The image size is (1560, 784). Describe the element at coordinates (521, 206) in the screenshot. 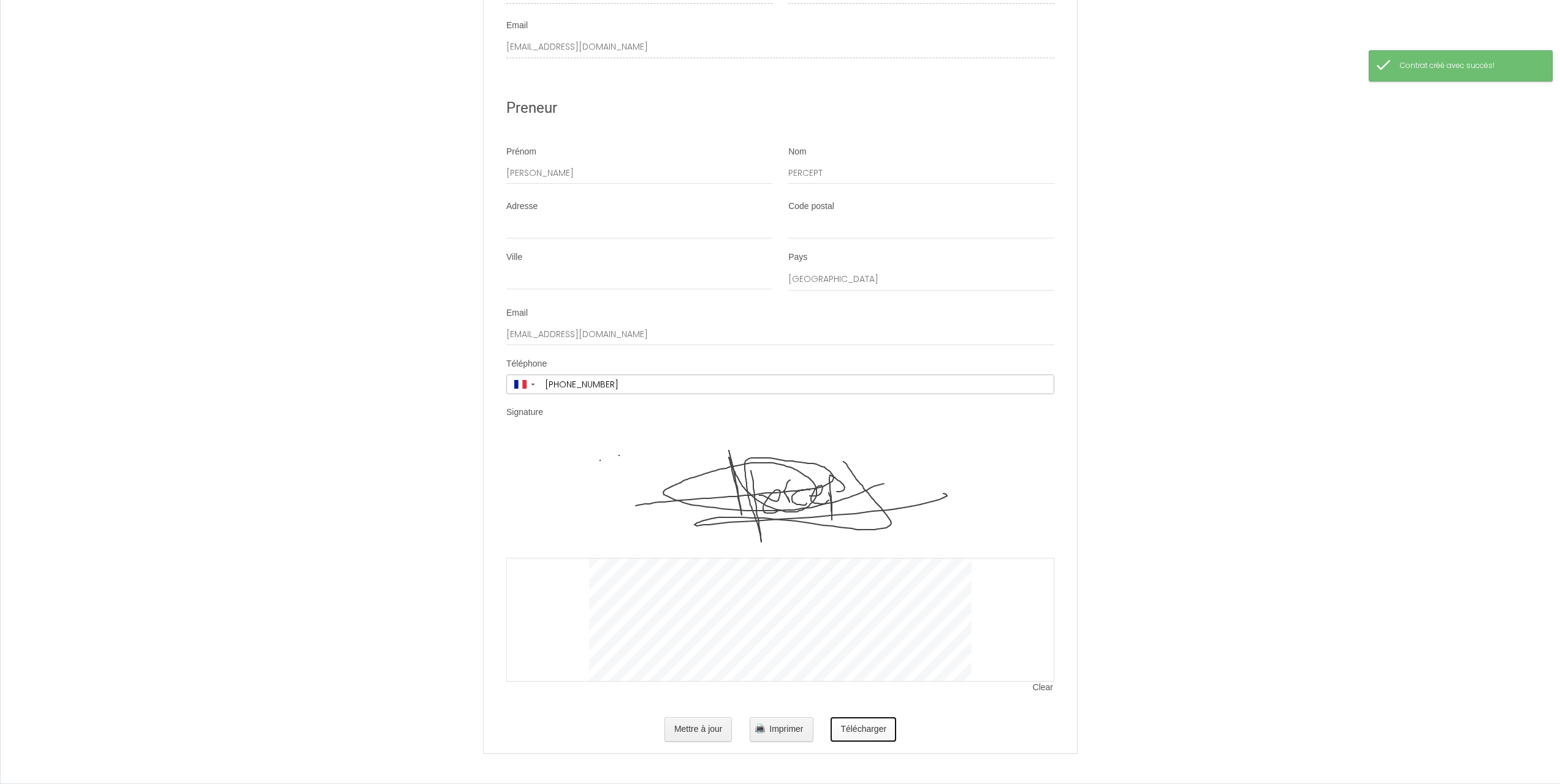

I see `label: Adresse` at that location.